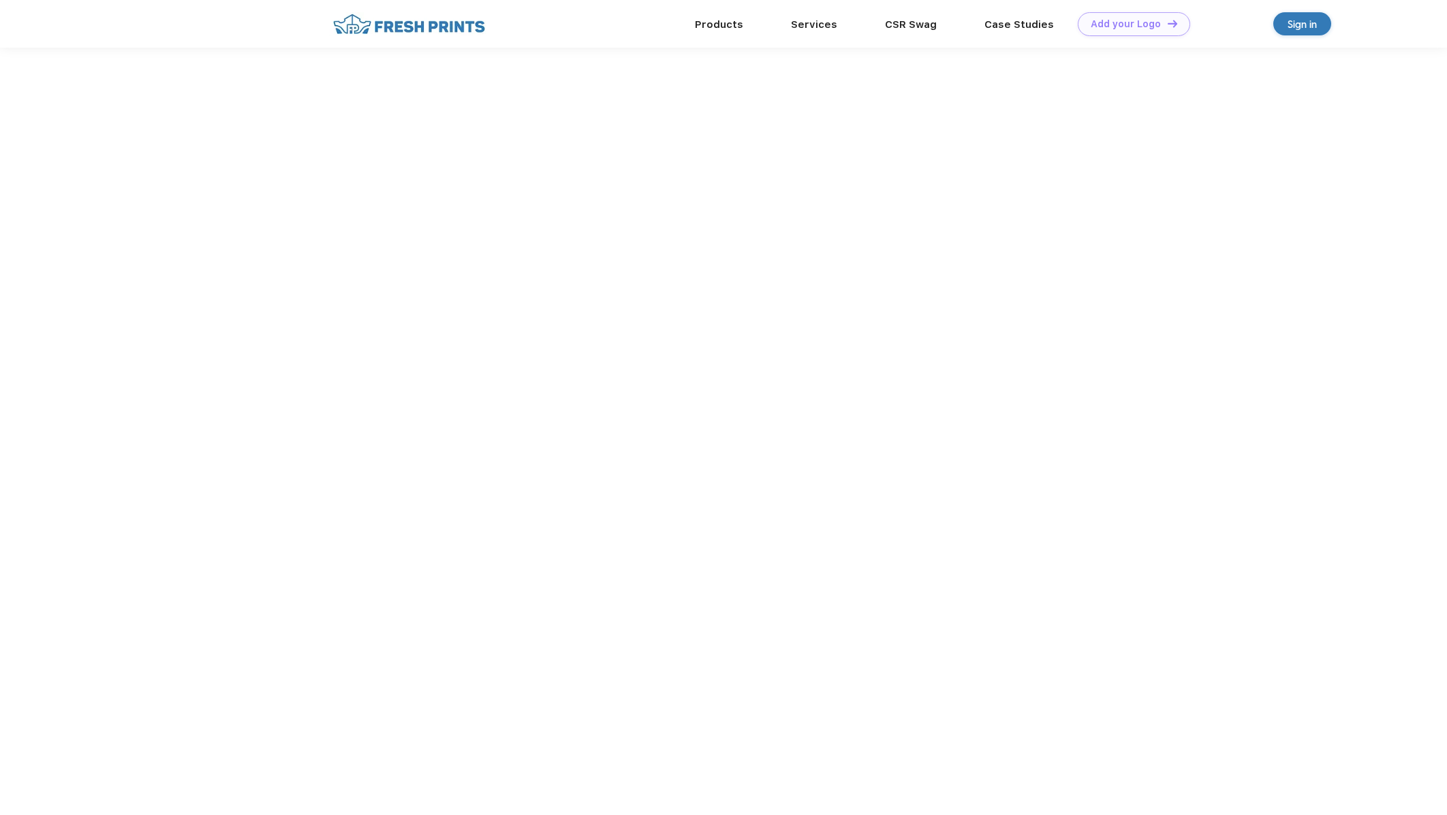 This screenshot has width=1447, height=815. Describe the element at coordinates (1172, 23) in the screenshot. I see `img: DT` at that location.